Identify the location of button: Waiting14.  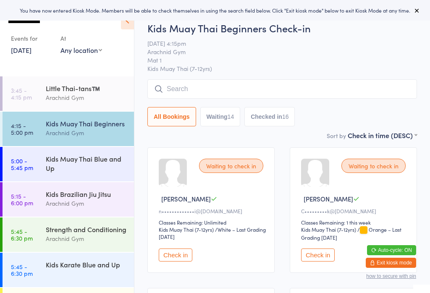
(221, 117).